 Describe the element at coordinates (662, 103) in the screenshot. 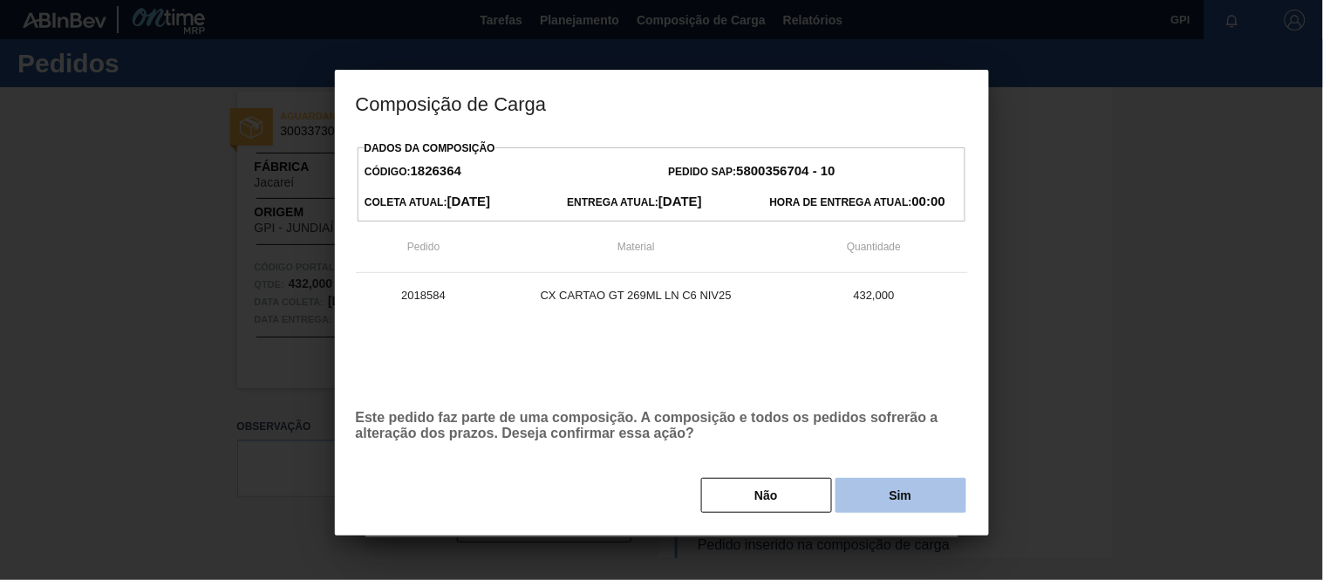

I see `h3: Composição de Carga` at that location.